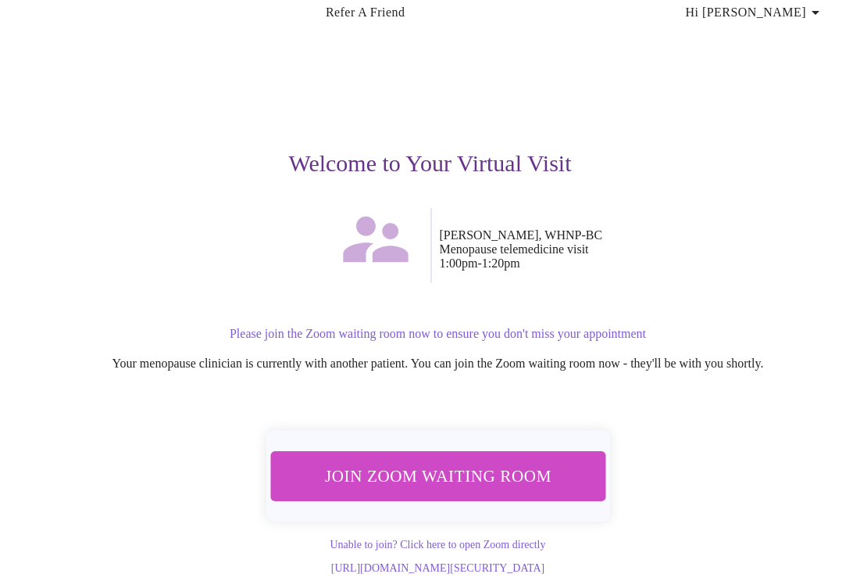 This screenshot has height=581, width=860. I want to click on button: Join Zoom Waiting Room, so click(438, 475).